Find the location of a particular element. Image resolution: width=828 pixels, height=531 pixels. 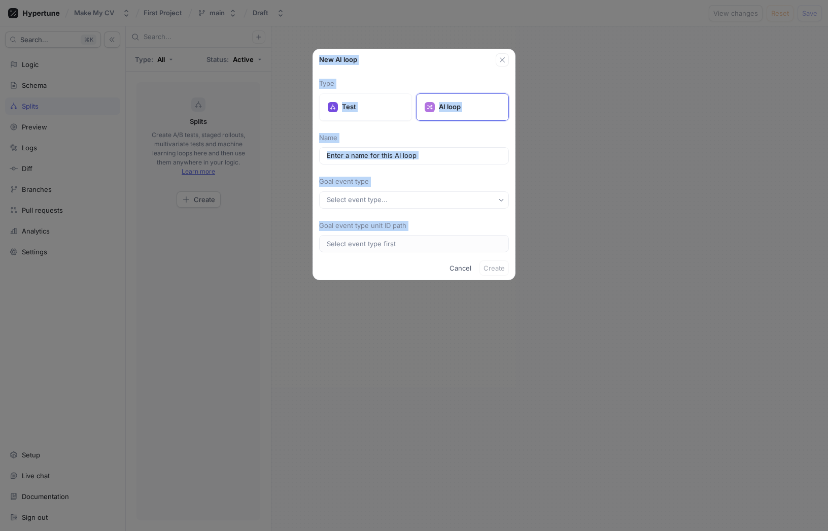

input: Enter a name for this AI loop is located at coordinates (414, 156).